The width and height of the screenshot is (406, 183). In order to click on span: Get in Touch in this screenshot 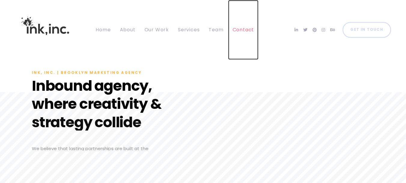, I will do `click(367, 29)`.